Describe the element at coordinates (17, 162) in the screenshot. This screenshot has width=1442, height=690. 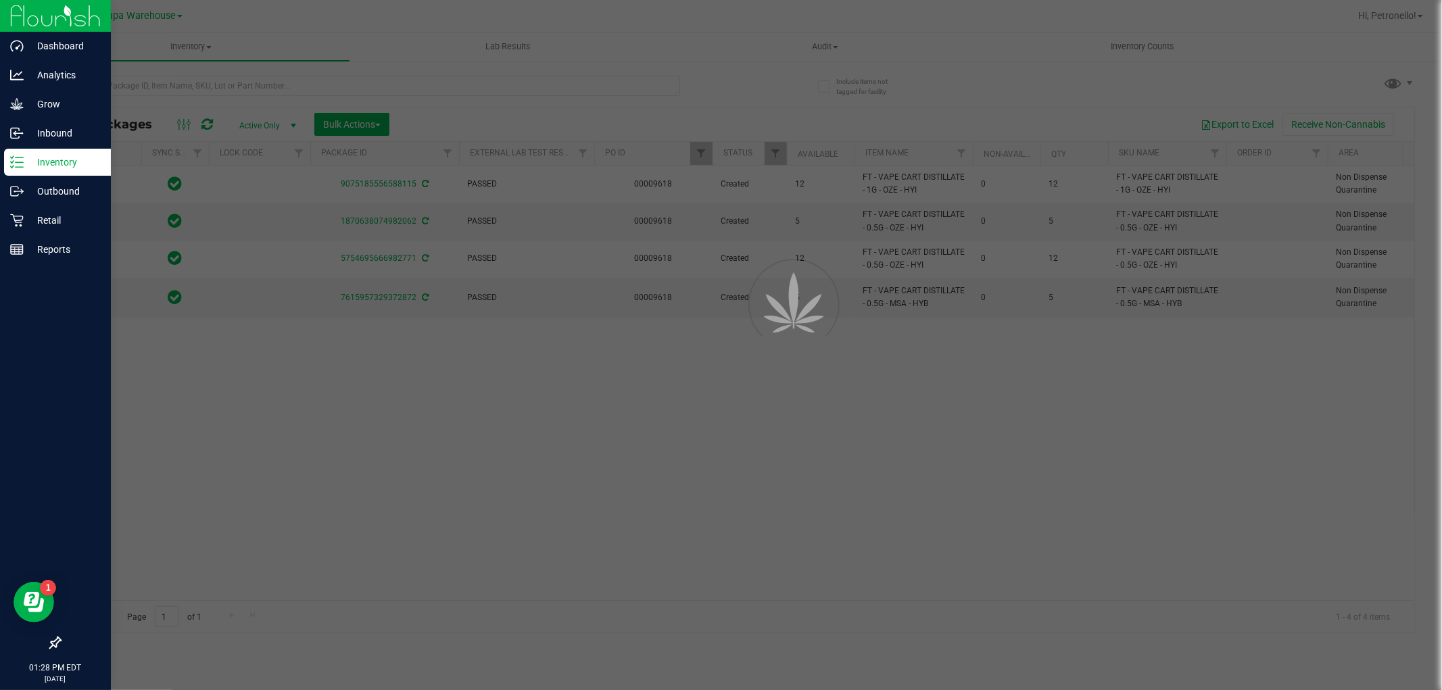
I see `inline-svg: Inventory` at that location.